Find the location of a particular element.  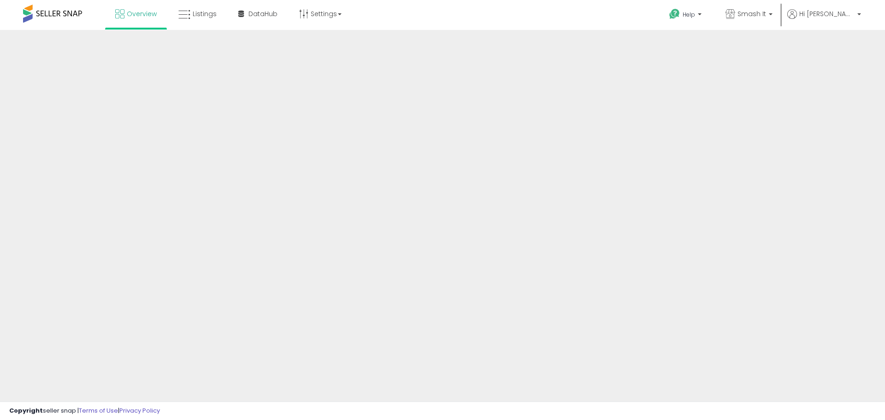

a: Privacy Policy is located at coordinates (140, 410).